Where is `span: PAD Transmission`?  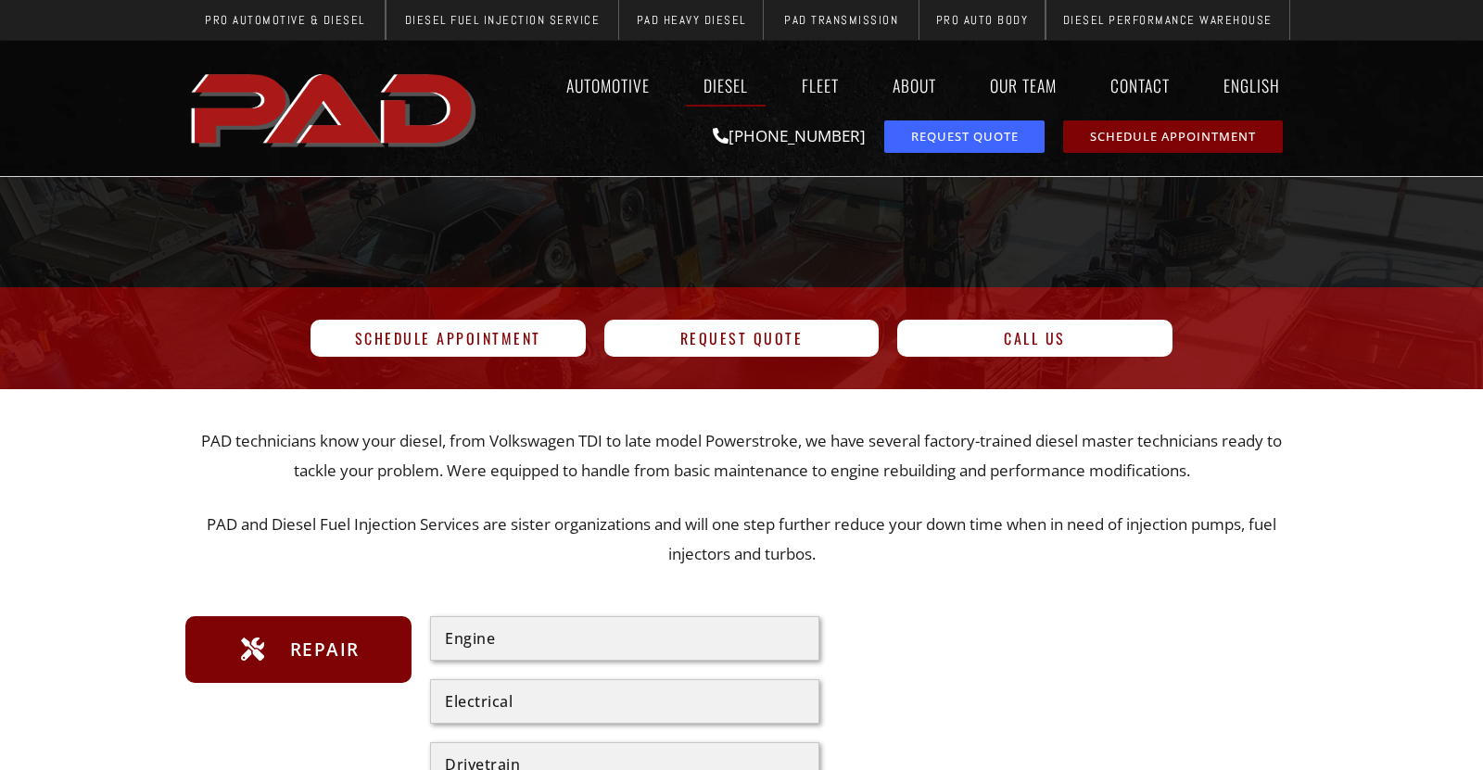 span: PAD Transmission is located at coordinates (841, 19).